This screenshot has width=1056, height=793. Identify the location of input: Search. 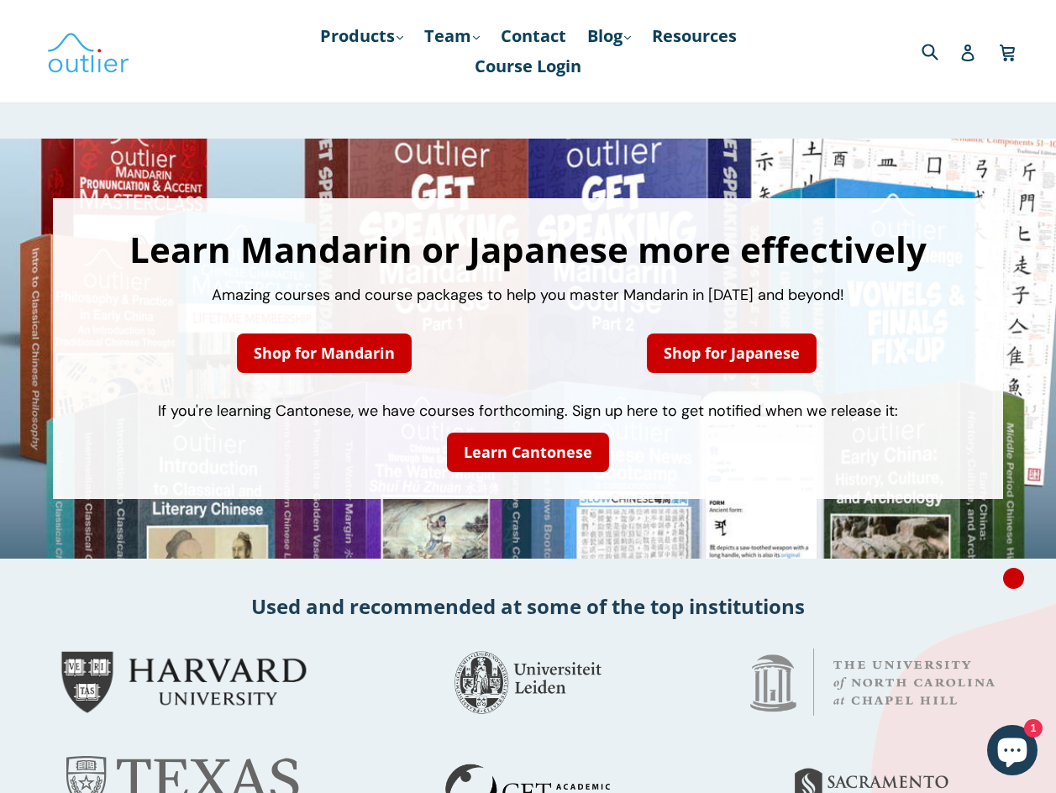
(940, 50).